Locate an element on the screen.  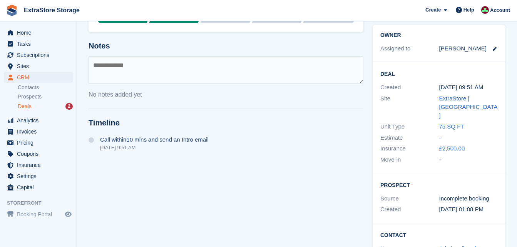
h2: Owner is located at coordinates (439, 35).